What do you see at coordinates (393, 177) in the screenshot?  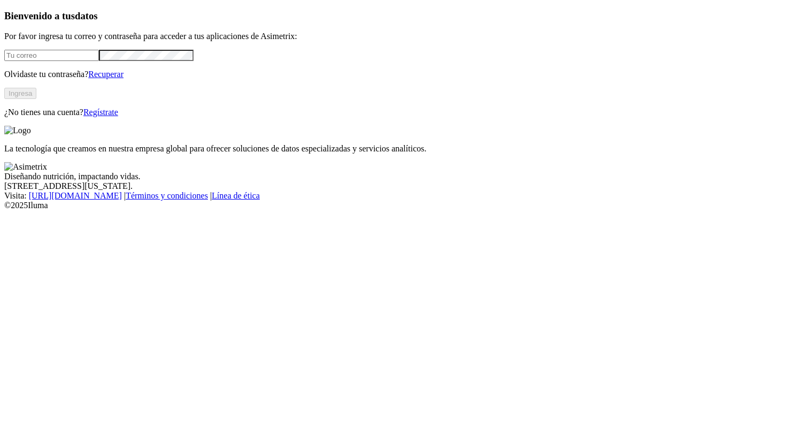 I see `div: Diseñando nutrición, impactando vidas.` at bounding box center [393, 177].